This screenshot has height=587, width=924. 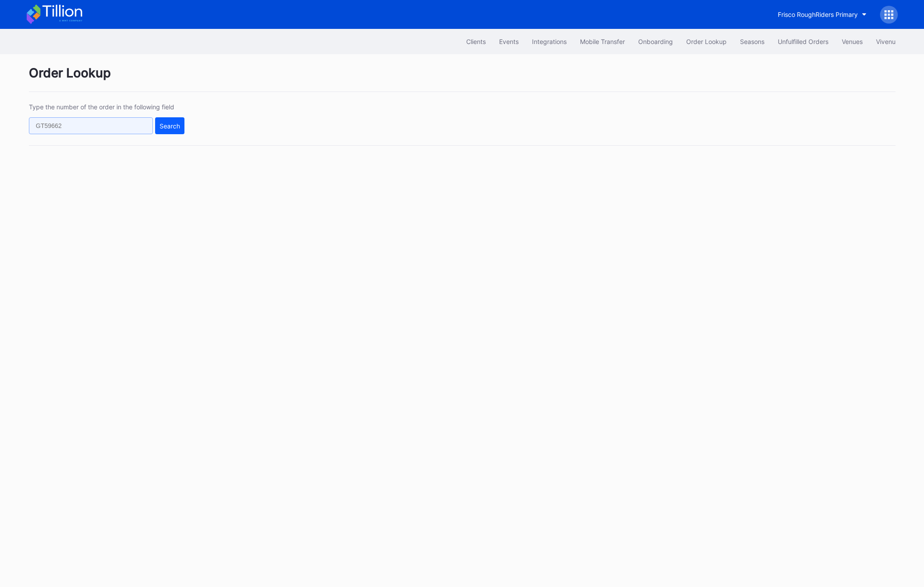 What do you see at coordinates (803, 41) in the screenshot?
I see `button: Unfulfilled Orders` at bounding box center [803, 41].